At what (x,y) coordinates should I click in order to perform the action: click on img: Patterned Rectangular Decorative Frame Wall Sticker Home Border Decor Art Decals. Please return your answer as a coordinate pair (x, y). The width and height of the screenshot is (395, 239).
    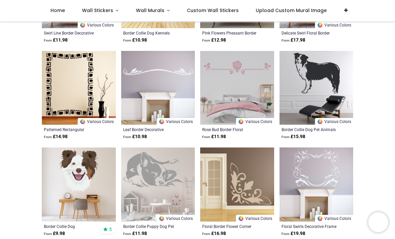
    Looking at the image, I should click on (79, 88).